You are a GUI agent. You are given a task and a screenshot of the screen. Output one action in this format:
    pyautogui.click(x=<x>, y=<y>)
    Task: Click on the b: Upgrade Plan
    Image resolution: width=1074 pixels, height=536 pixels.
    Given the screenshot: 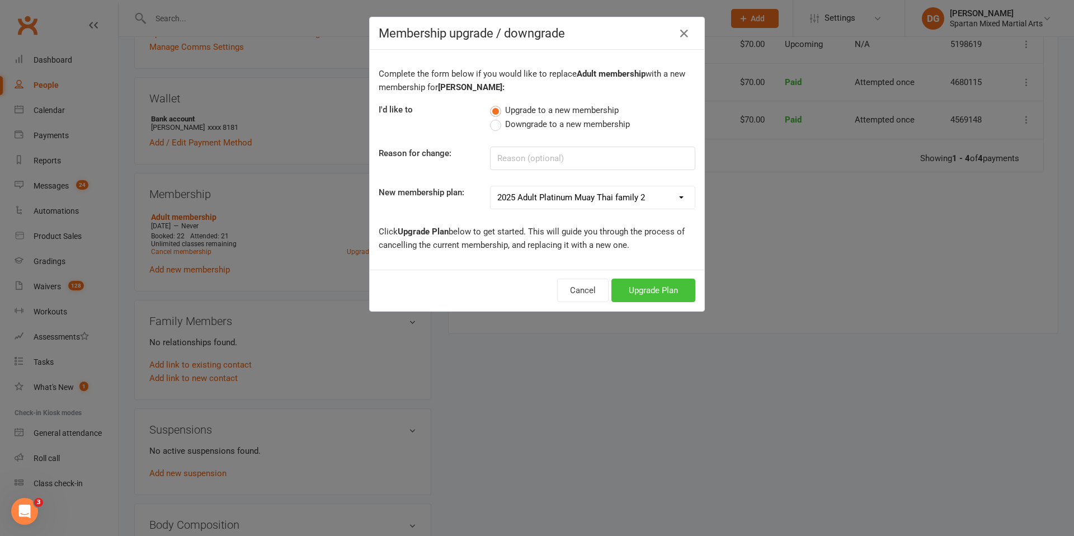 What is the action you would take?
    pyautogui.click(x=423, y=232)
    